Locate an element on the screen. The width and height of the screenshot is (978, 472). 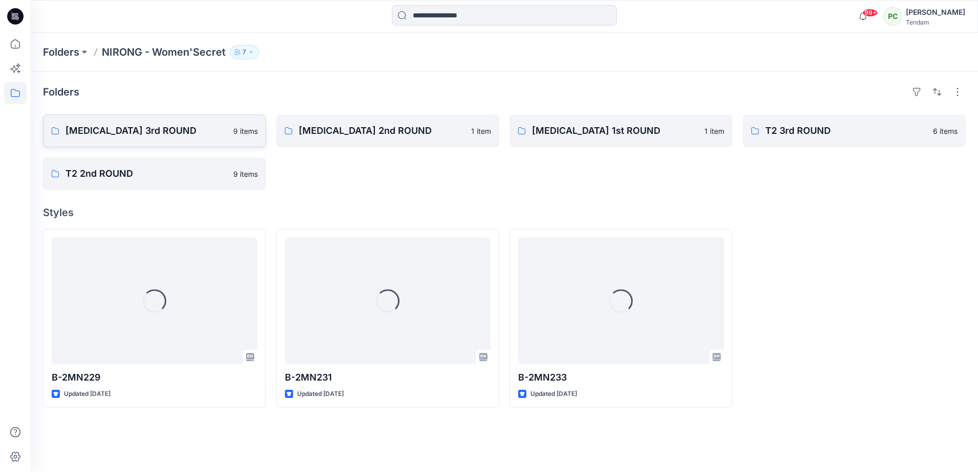
p: B-2MN231 is located at coordinates (388, 378).